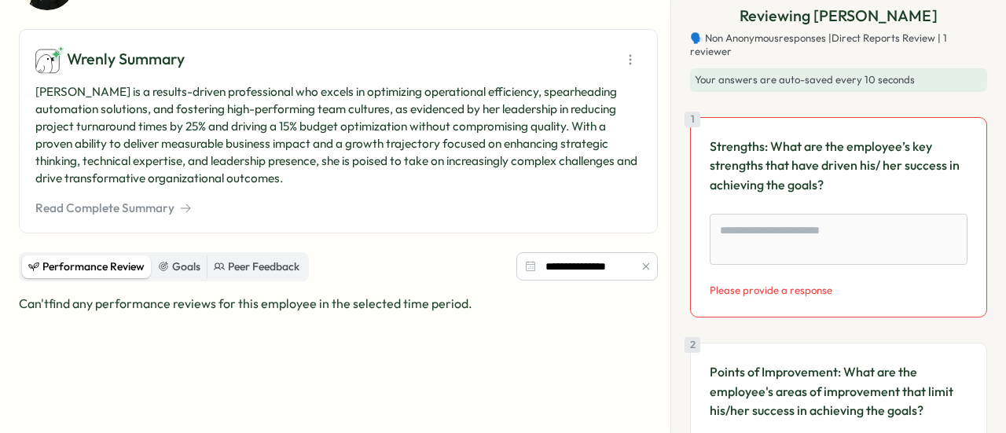  I want to click on div: Peer Feedback, so click(256, 267).